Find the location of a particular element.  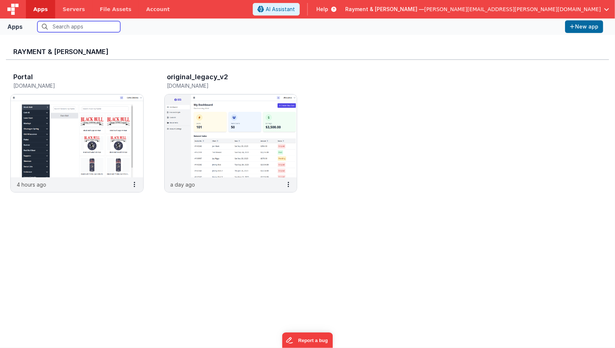

p: 4 hours ago is located at coordinates (31, 184).